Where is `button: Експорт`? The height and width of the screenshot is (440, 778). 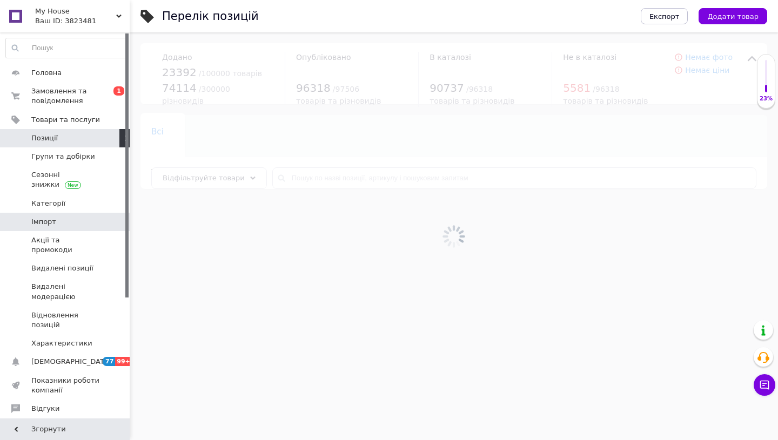
button: Експорт is located at coordinates (664, 16).